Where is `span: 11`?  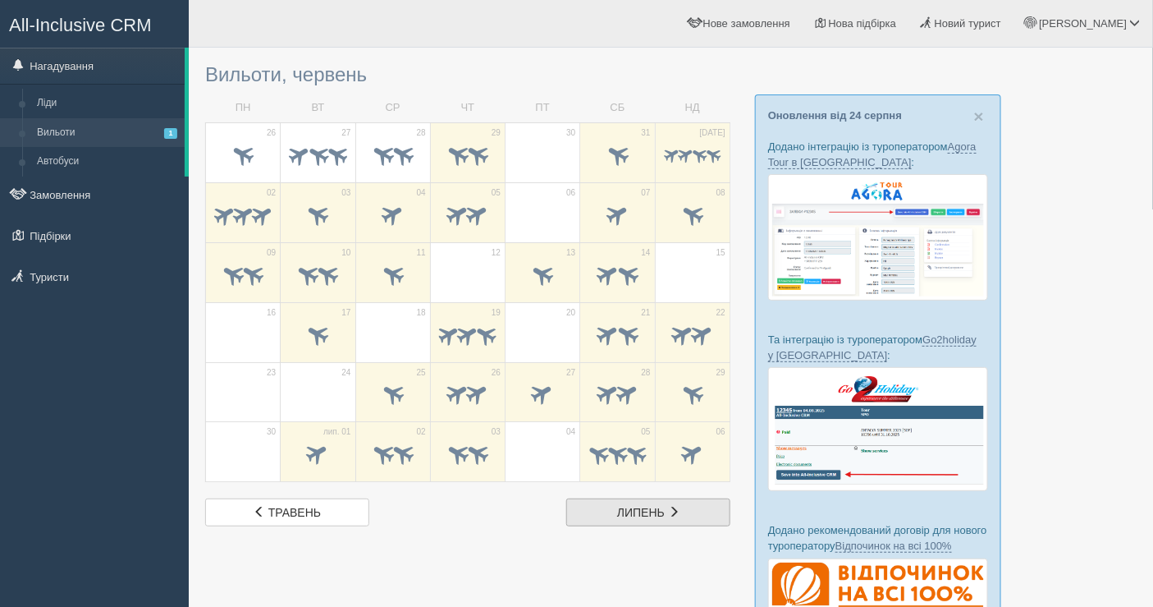 span: 11 is located at coordinates (421, 253).